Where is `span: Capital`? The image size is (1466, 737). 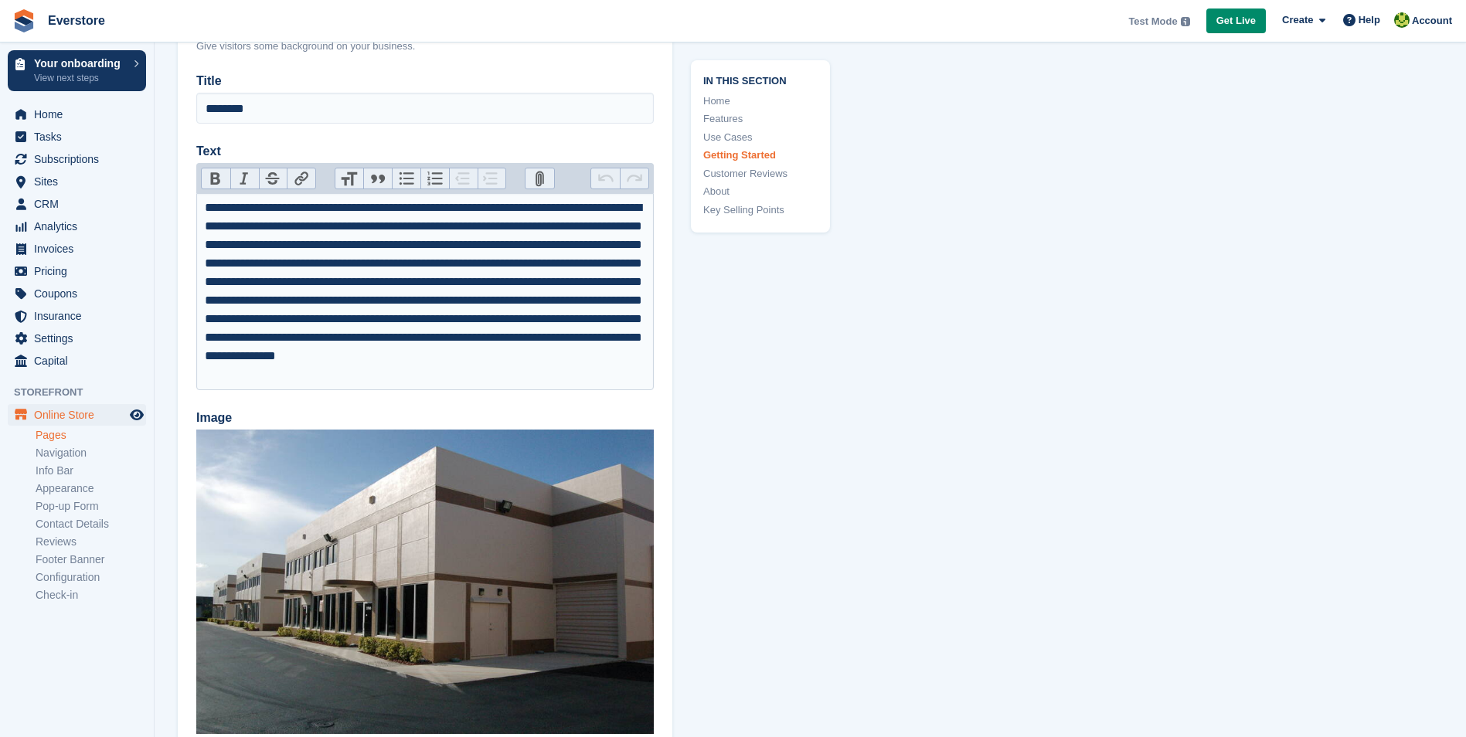
span: Capital is located at coordinates (80, 361).